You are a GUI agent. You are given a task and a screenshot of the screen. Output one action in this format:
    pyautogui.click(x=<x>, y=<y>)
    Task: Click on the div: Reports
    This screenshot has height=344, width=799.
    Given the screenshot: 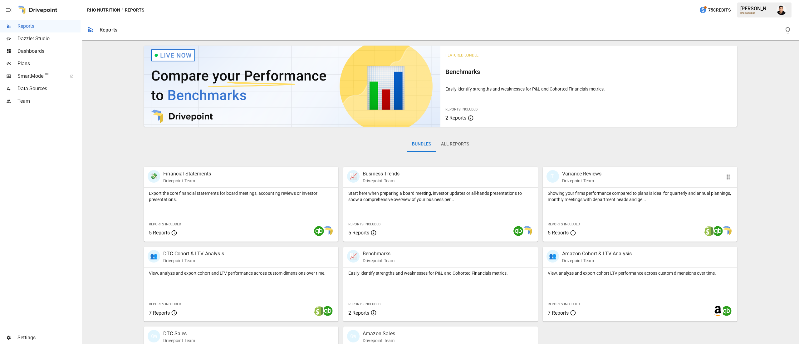 What is the action you would take?
    pyautogui.click(x=108, y=30)
    